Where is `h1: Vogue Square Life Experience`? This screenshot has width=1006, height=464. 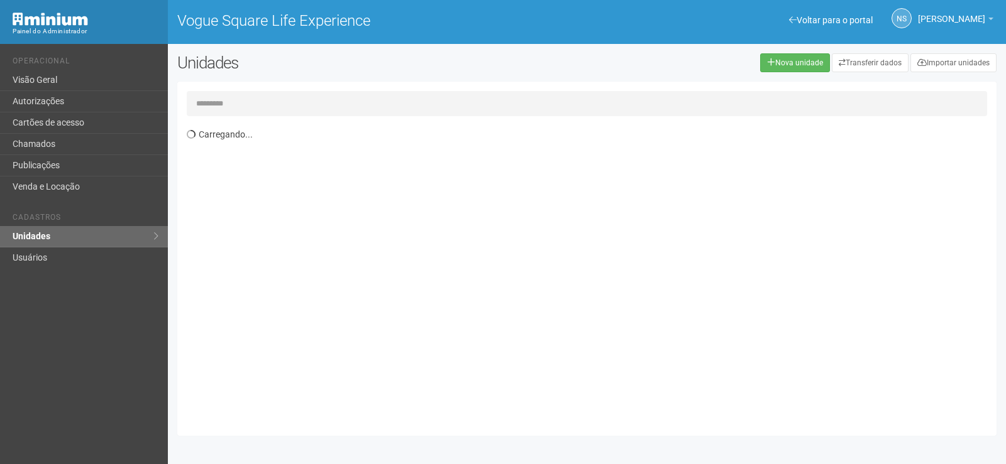
h1: Vogue Square Life Experience is located at coordinates (377, 21).